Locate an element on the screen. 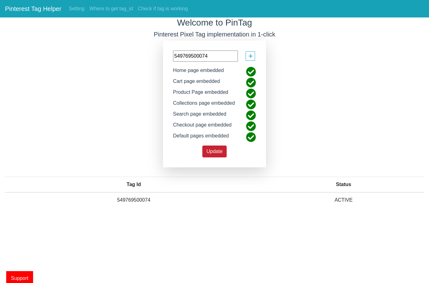  input: paste your tag id here is located at coordinates (206, 56).